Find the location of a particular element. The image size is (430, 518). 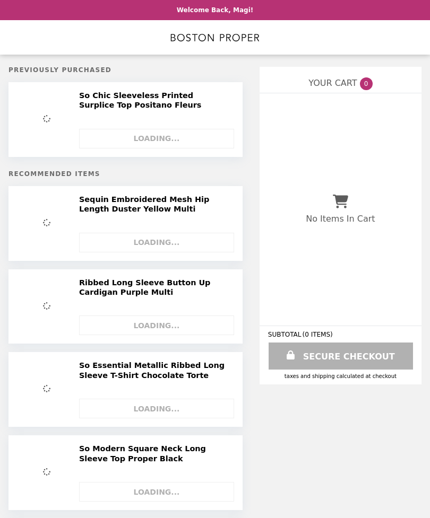

img: Brand Logo is located at coordinates (215, 37).